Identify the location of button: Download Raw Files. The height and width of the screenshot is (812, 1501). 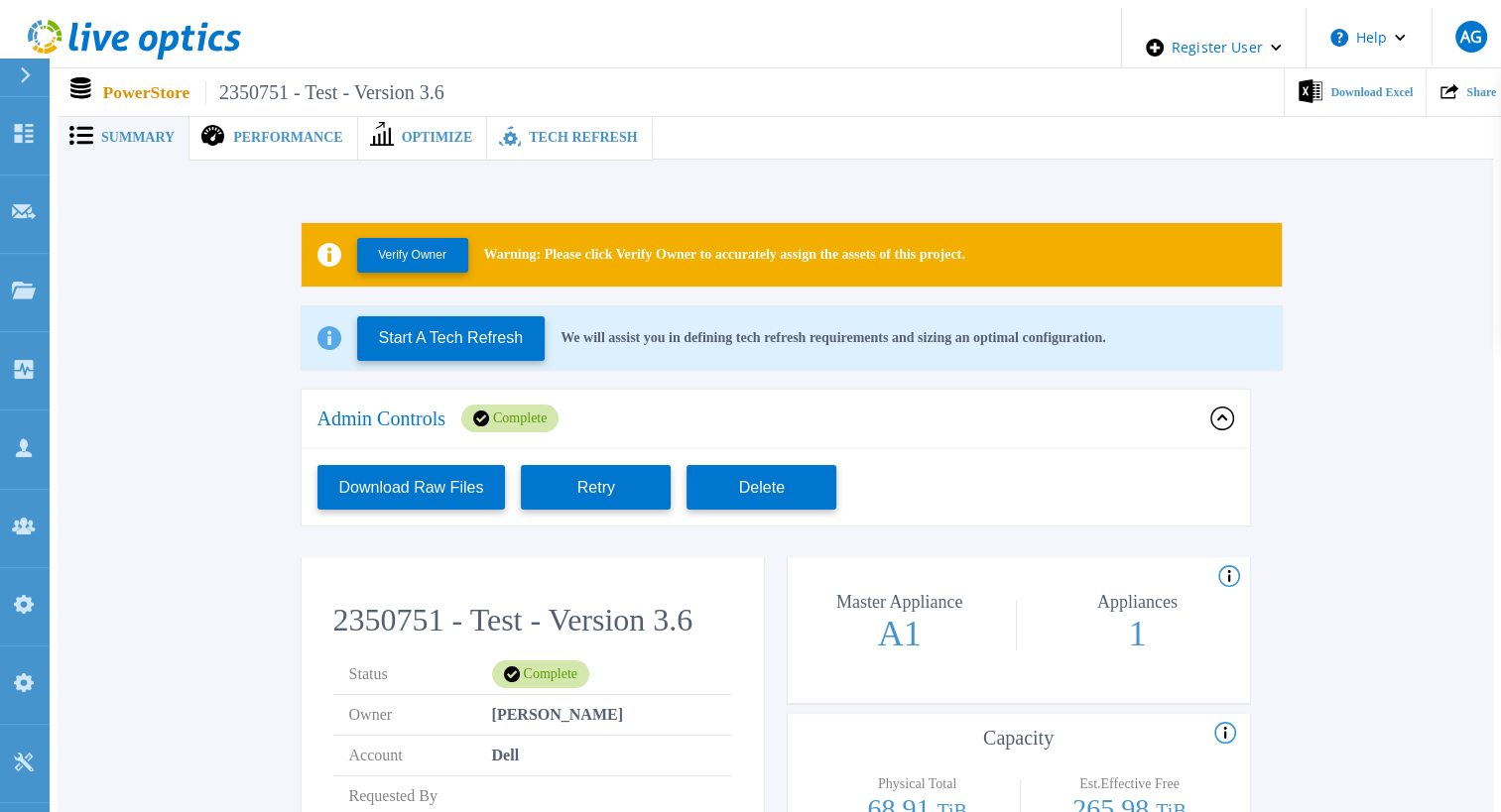
(412, 487).